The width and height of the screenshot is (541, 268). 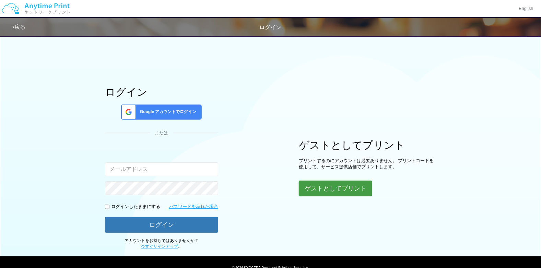 I want to click on h1: ゲストとしてプリント, so click(x=368, y=145).